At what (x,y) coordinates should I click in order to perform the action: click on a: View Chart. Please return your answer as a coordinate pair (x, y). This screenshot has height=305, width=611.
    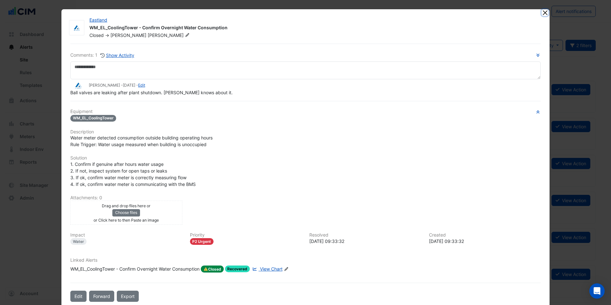
    Looking at the image, I should click on (267, 269).